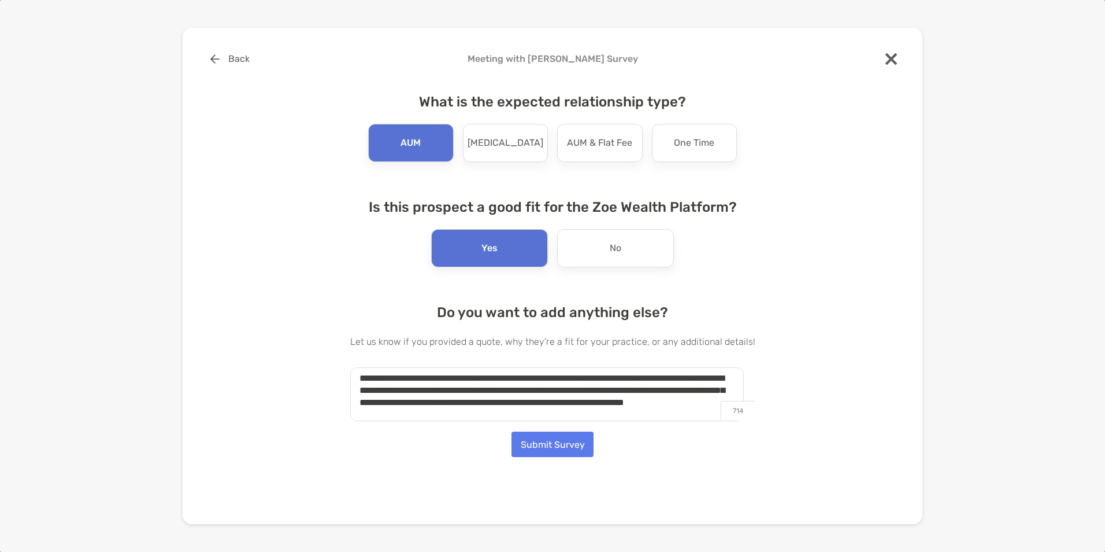  Describe the element at coordinates (694, 143) in the screenshot. I see `p: One Time` at that location.